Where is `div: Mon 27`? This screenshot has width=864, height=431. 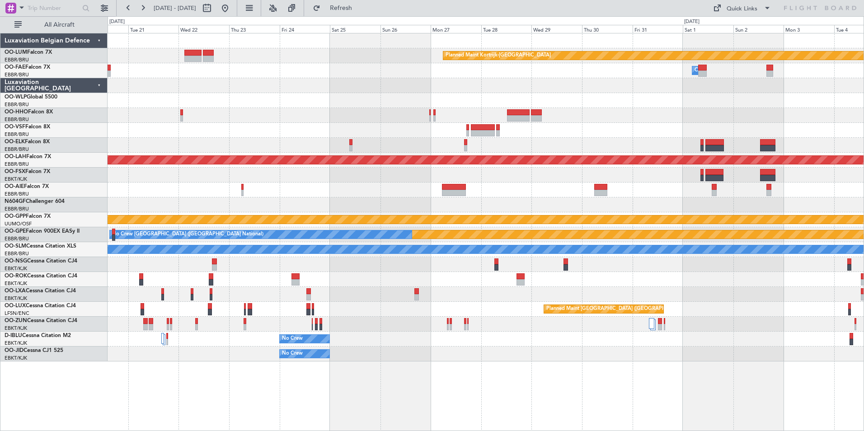 div: Mon 27 is located at coordinates (456, 29).